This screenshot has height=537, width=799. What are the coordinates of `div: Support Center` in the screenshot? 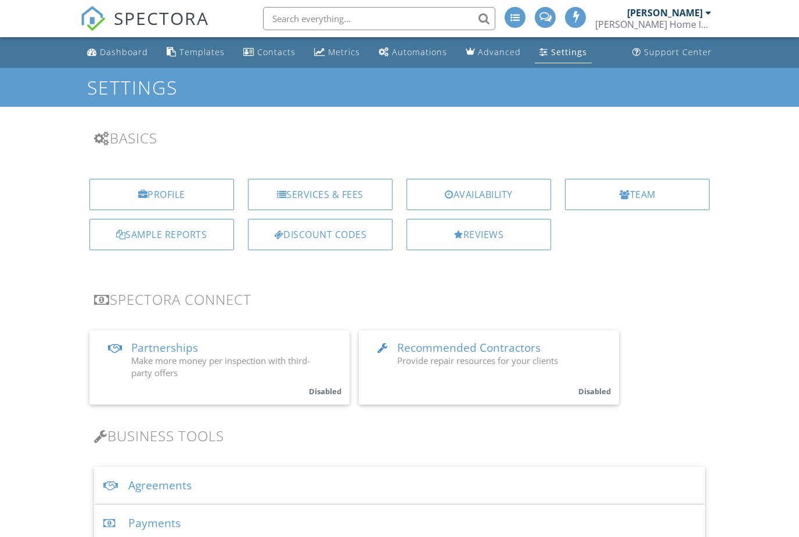 It's located at (678, 52).